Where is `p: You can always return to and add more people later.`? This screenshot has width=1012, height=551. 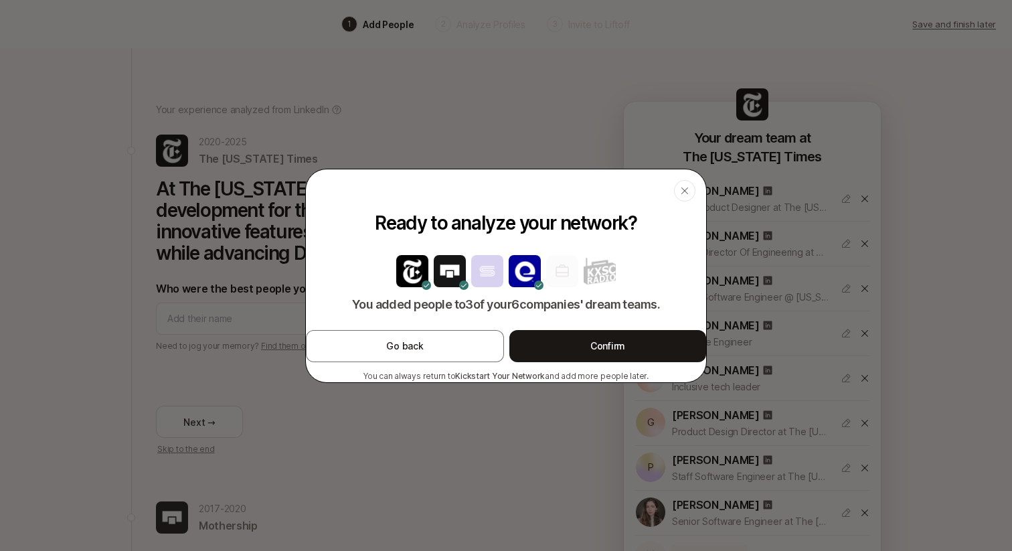 p: You can always return to and add more people later. is located at coordinates (506, 376).